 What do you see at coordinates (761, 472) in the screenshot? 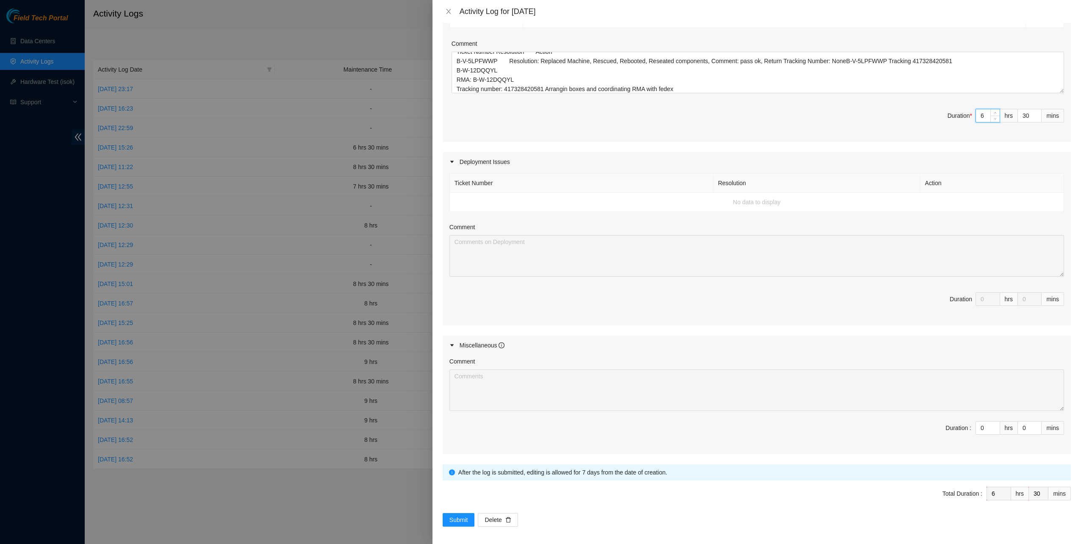
I see `div: After the log is submitted, editing is allowed for 7 days from the date of creation.` at bounding box center [761, 472].